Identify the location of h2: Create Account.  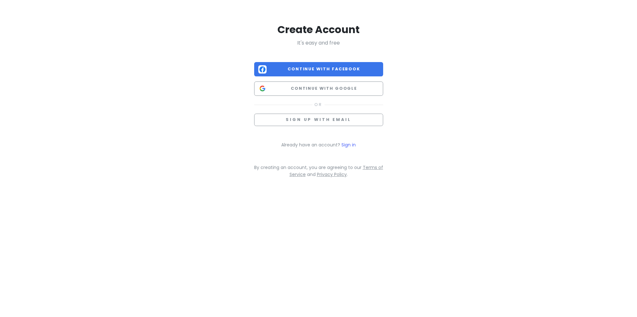
(318, 30).